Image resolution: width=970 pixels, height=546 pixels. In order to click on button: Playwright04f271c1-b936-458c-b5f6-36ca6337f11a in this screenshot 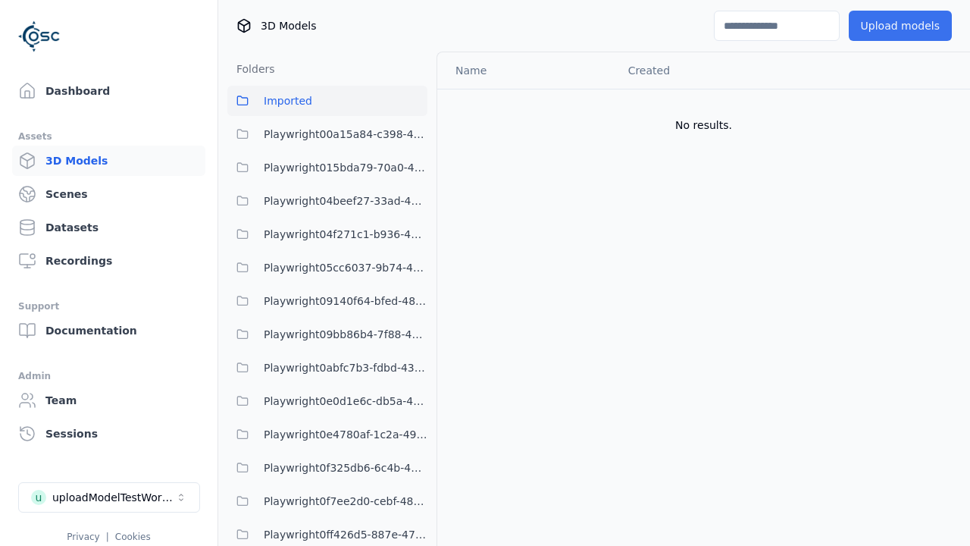, I will do `click(327, 234)`.